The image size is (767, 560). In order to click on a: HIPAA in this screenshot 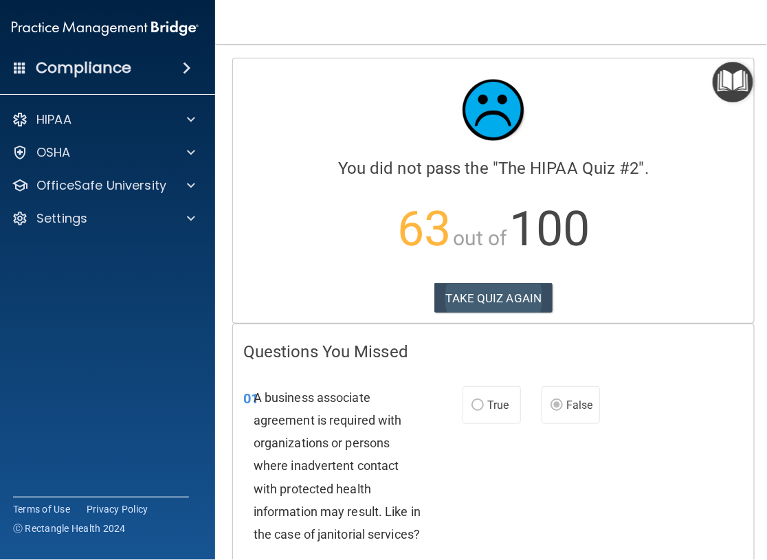, I will do `click(103, 120)`.